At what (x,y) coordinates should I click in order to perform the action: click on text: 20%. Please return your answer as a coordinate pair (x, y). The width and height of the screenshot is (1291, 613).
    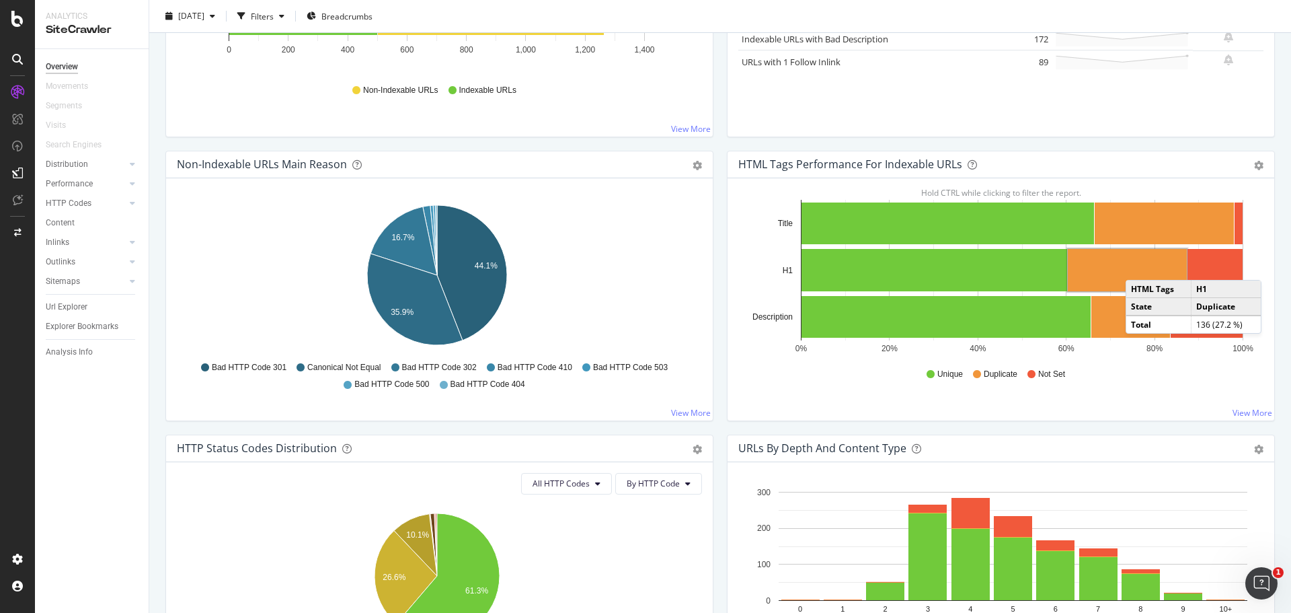
    Looking at the image, I should click on (890, 348).